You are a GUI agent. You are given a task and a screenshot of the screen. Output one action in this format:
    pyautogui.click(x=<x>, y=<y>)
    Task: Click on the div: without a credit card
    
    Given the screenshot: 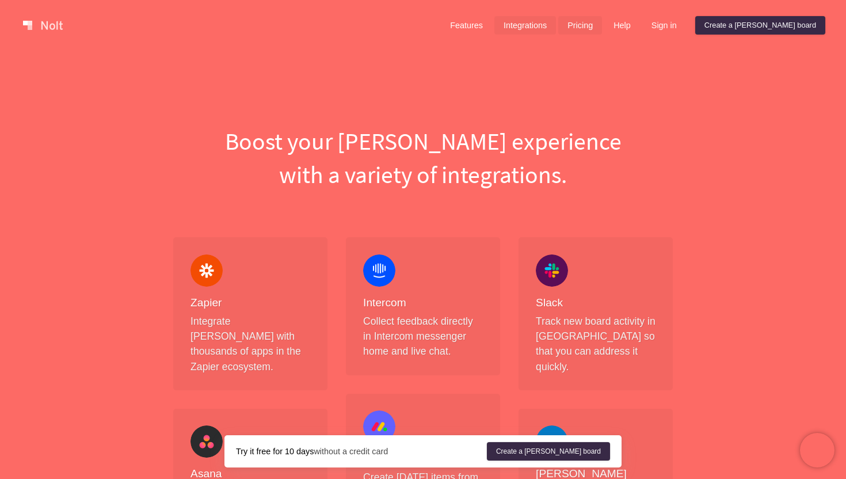 What is the action you would take?
    pyautogui.click(x=361, y=451)
    